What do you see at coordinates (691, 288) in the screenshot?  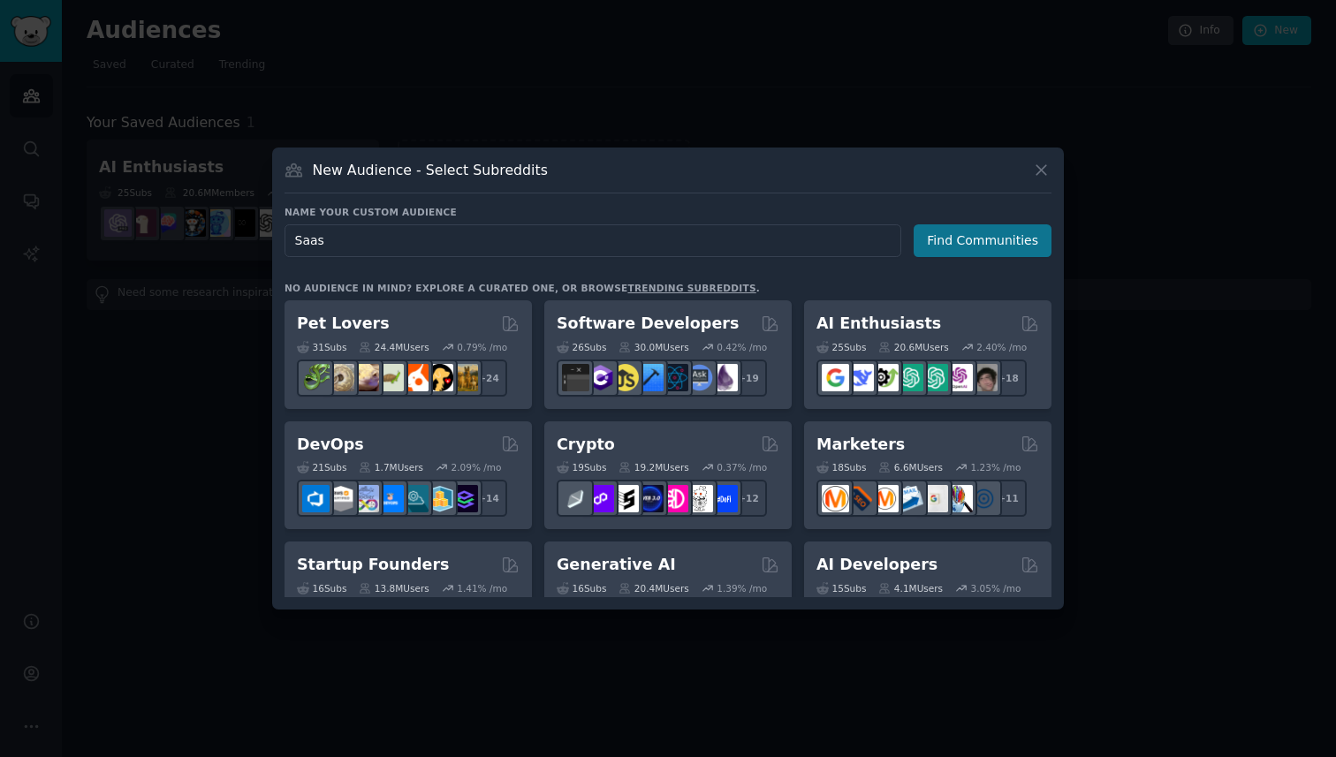 I see `a: trending subreddits` at bounding box center [691, 288].